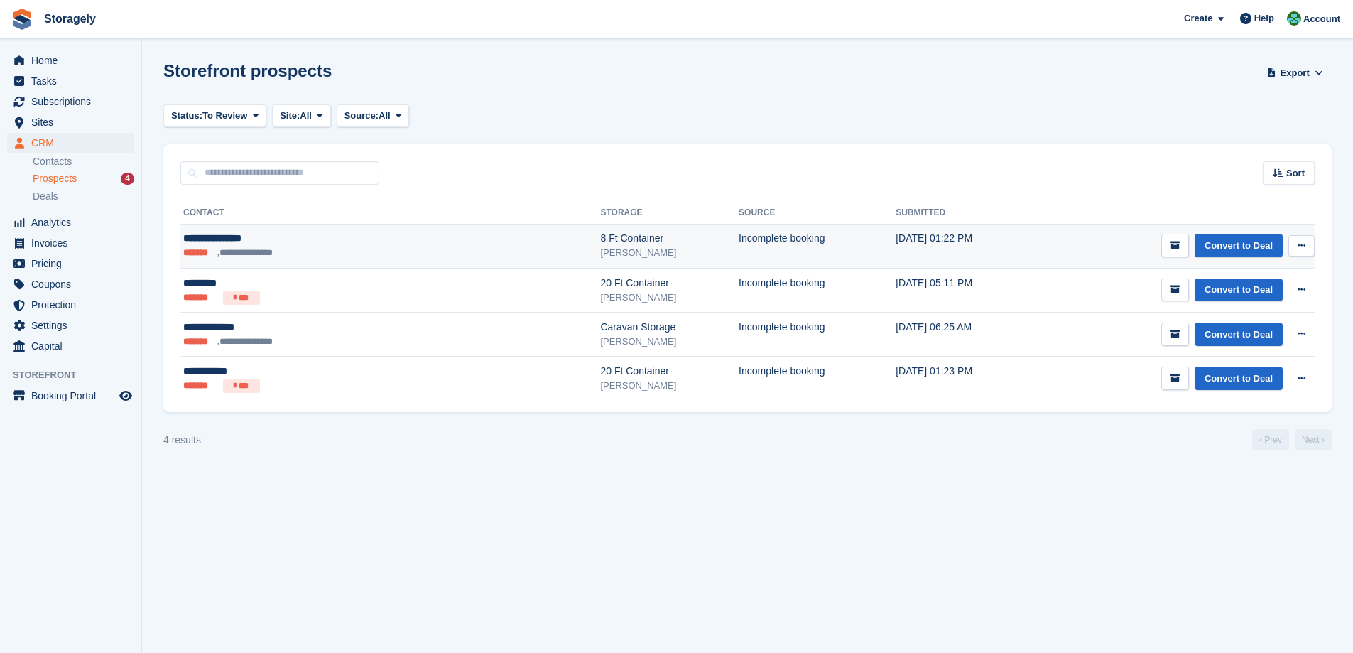 The width and height of the screenshot is (1353, 653). What do you see at coordinates (182, 440) in the screenshot?
I see `div: 4 results` at bounding box center [182, 440].